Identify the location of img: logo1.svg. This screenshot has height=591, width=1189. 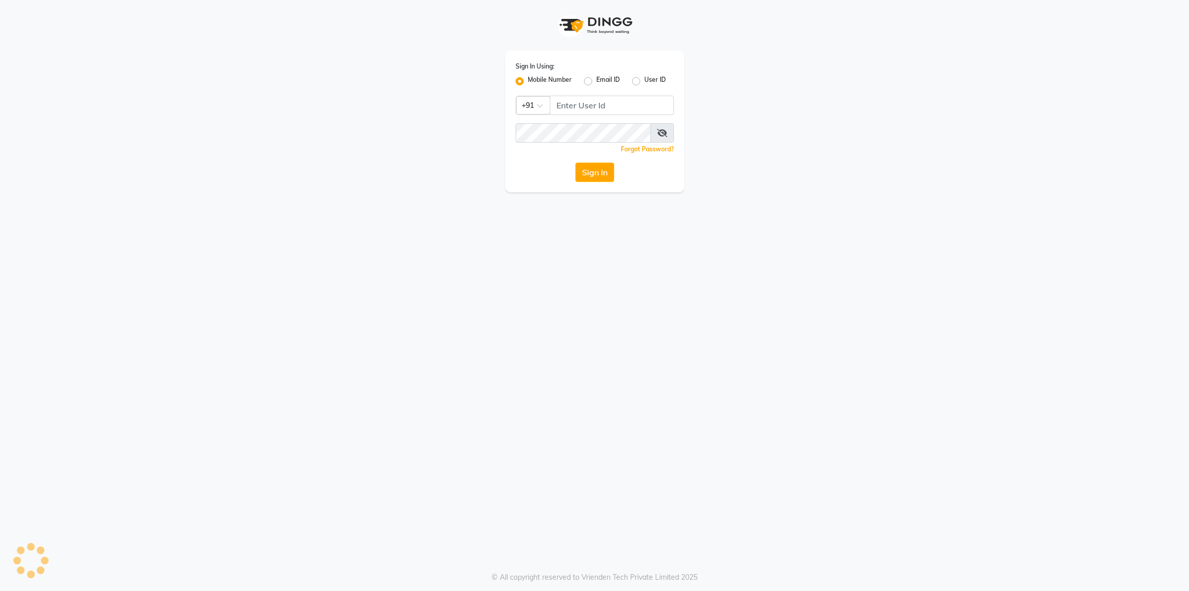
(595, 25).